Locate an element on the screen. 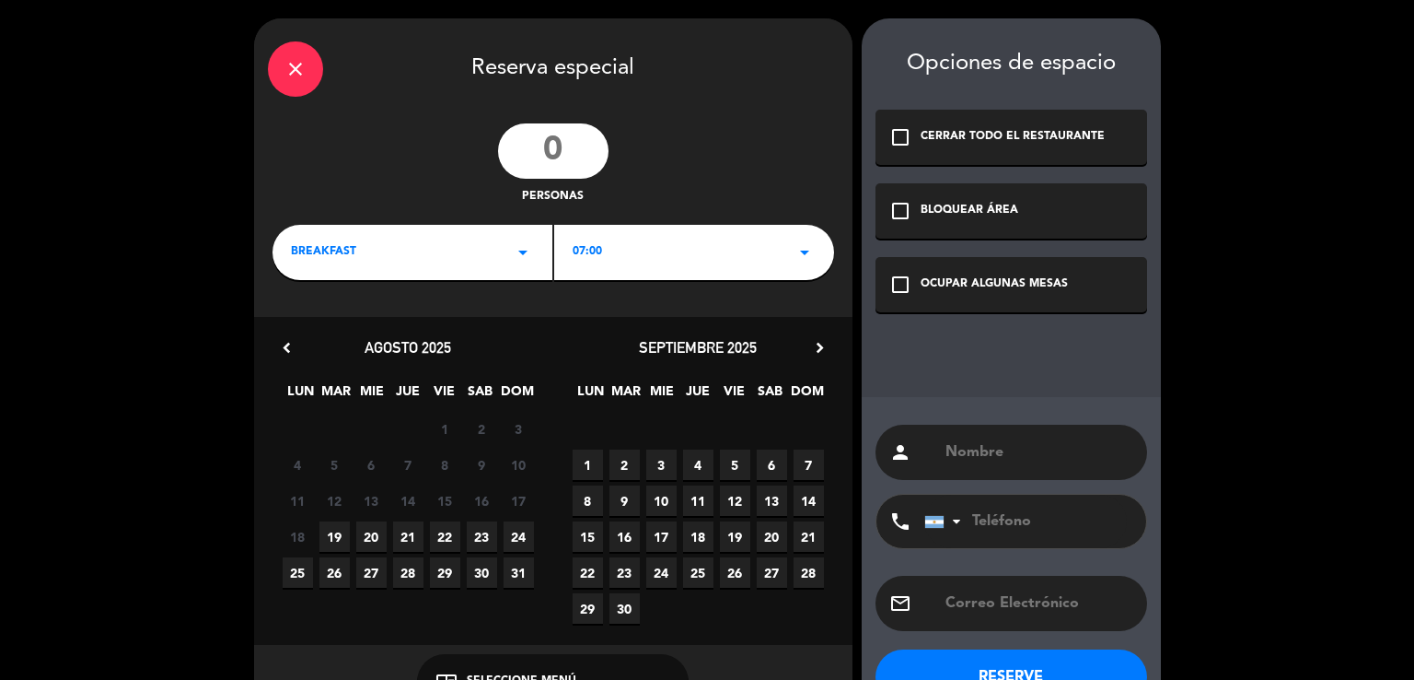  span: BREAKFAST is located at coordinates (323, 252).